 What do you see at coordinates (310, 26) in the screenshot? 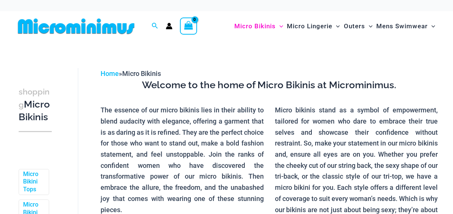
I see `span: Micro Lingerie` at bounding box center [310, 26].